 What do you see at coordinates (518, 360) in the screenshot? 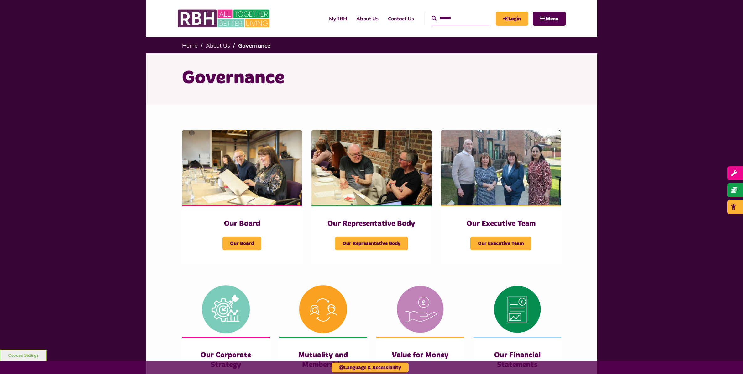
I see `h3: Our Financial Statements` at bounding box center [518, 360].